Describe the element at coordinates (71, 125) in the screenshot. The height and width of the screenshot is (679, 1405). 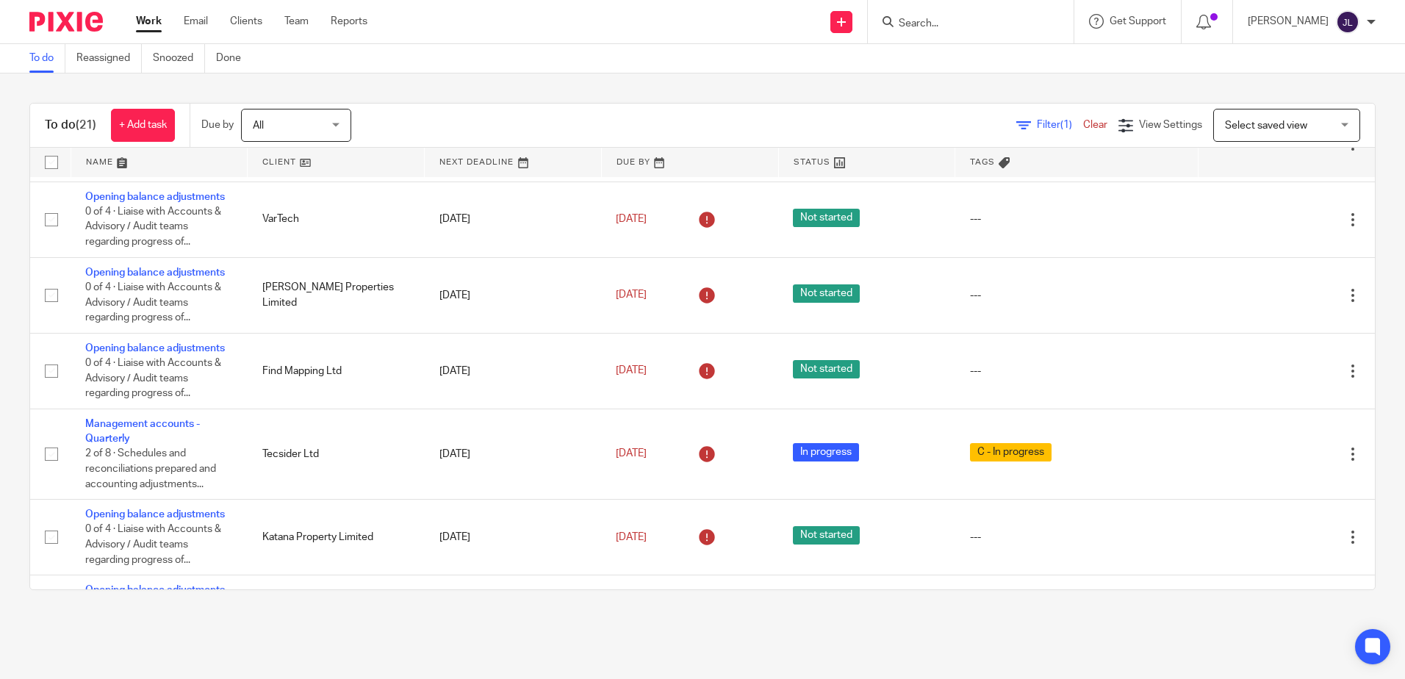
I see `h1: To do` at that location.